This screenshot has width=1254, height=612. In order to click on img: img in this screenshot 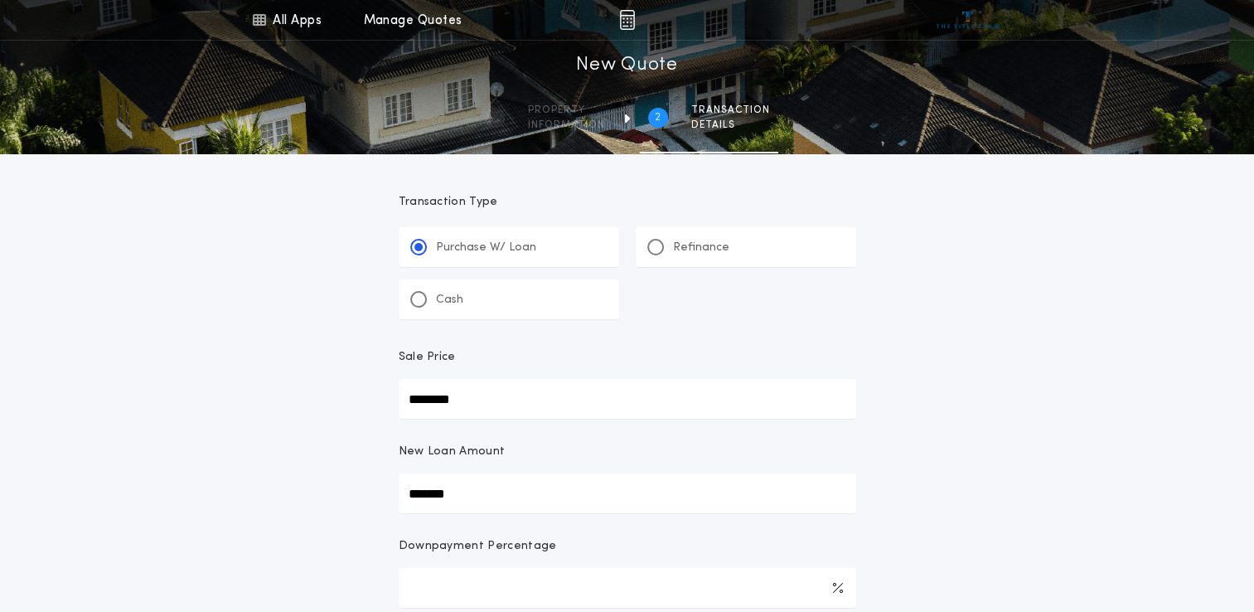, I will do `click(626, 20)`.